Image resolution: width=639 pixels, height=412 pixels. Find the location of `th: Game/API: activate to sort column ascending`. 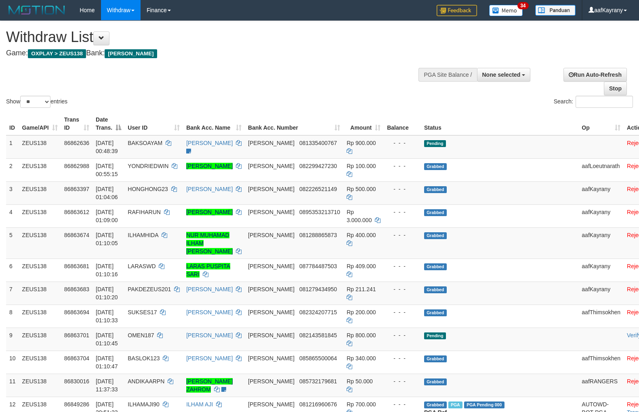

th: Game/API: activate to sort column ascending is located at coordinates (40, 124).